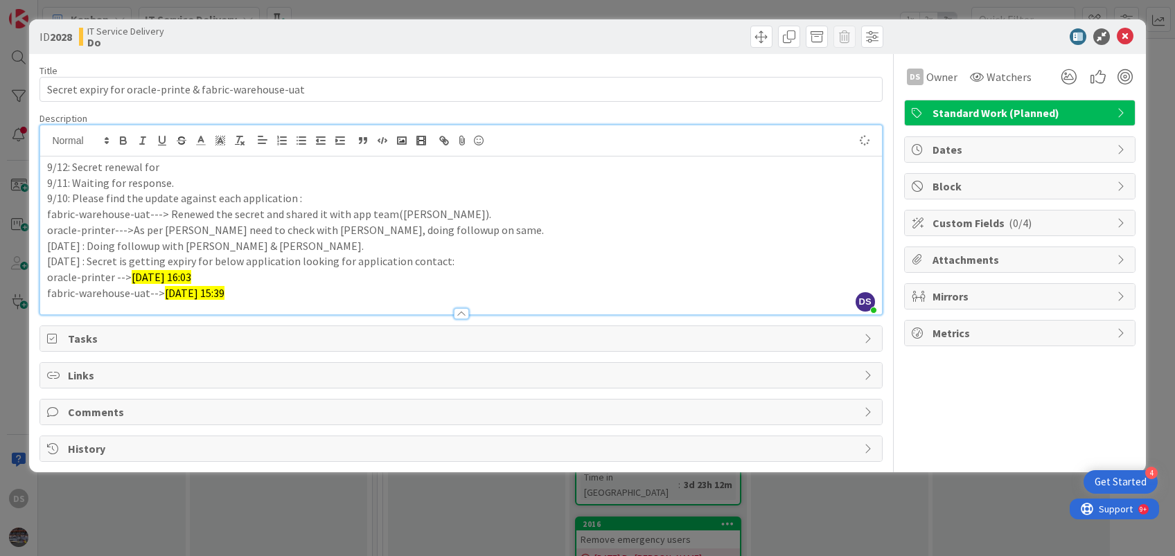 Image resolution: width=1175 pixels, height=556 pixels. What do you see at coordinates (1020, 223) in the screenshot?
I see `span: ( 0/4 )` at bounding box center [1020, 223].